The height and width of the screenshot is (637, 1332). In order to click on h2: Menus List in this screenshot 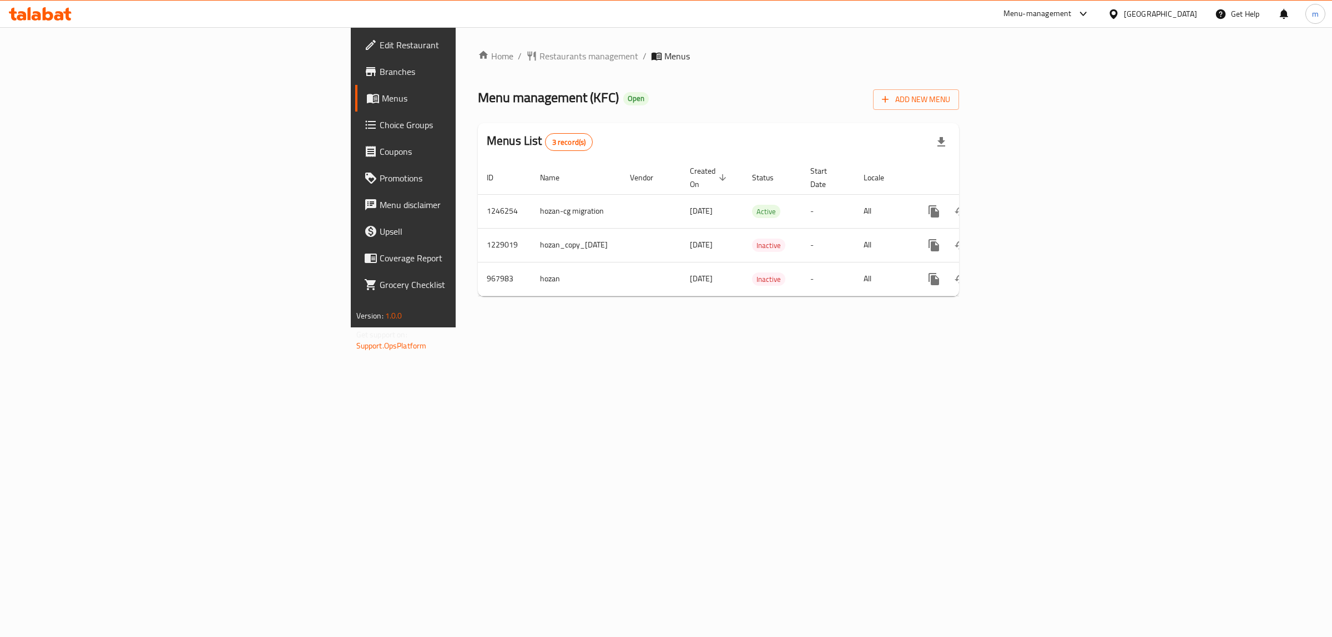, I will do `click(539, 142)`.